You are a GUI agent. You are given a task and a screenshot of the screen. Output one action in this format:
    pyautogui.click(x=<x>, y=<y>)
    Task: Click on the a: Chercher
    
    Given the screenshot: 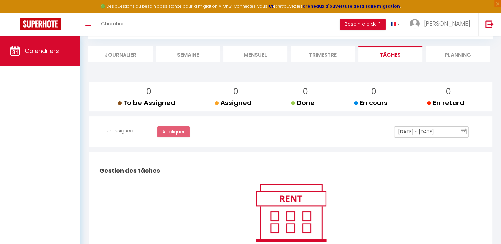 What is the action you would take?
    pyautogui.click(x=112, y=25)
    